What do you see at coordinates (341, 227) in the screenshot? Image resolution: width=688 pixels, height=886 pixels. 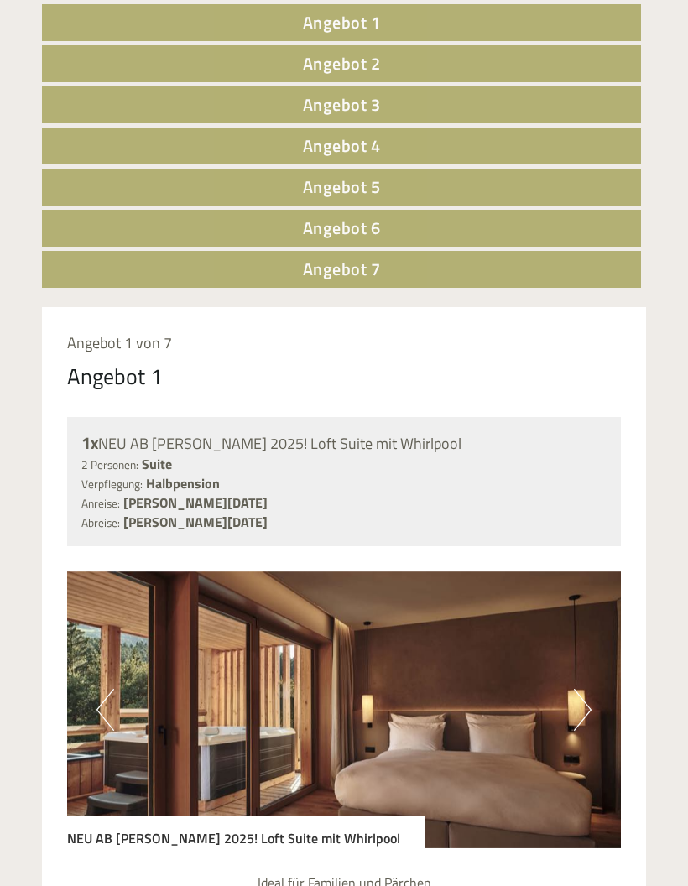 I see `span: Angebot 6` at bounding box center [341, 227].